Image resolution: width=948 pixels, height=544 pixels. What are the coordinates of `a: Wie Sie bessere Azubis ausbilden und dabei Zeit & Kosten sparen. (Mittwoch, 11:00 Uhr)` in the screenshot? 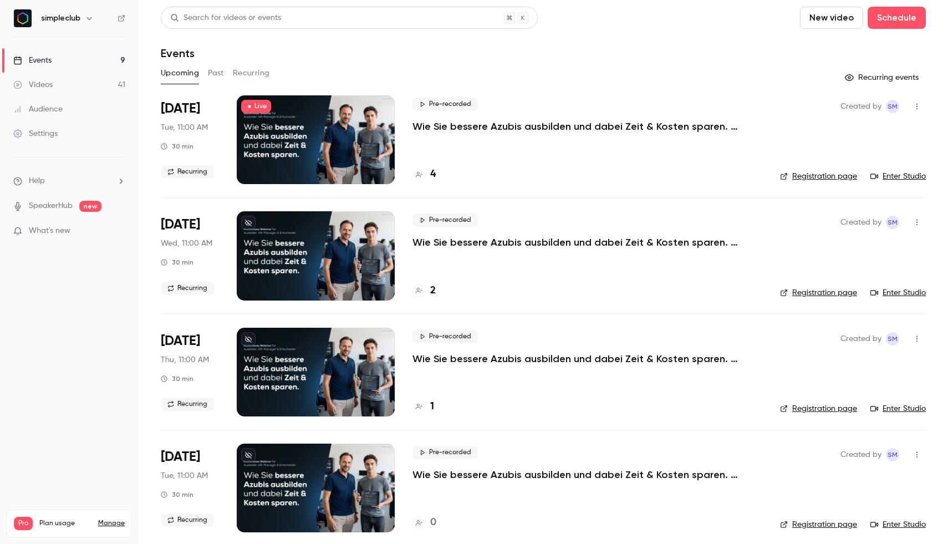 It's located at (579, 242).